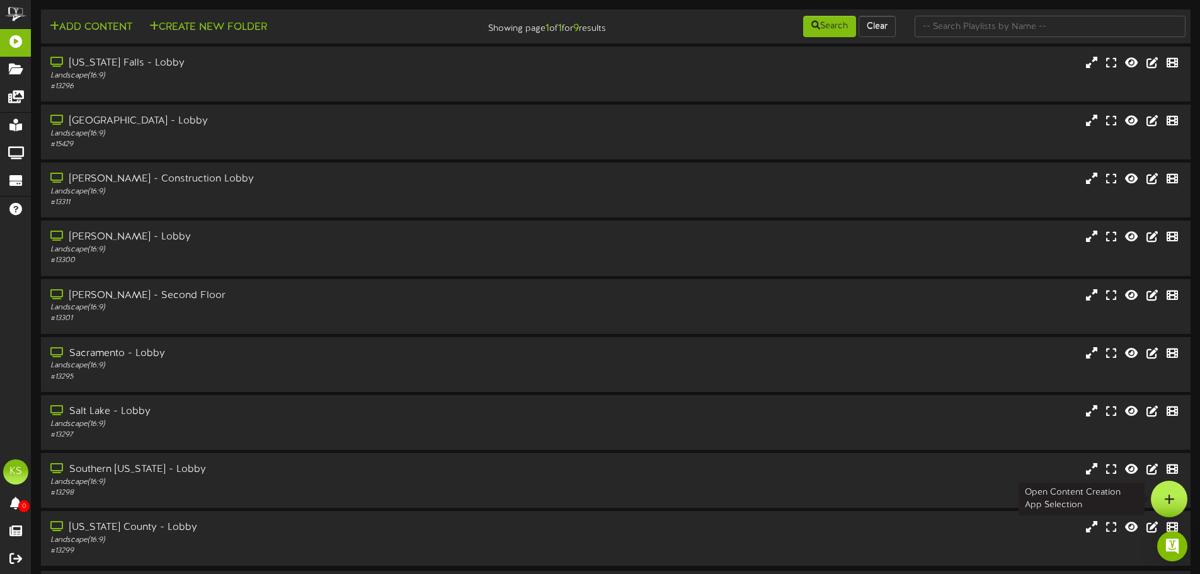  What do you see at coordinates (91, 27) in the screenshot?
I see `button: Add Content` at bounding box center [91, 27].